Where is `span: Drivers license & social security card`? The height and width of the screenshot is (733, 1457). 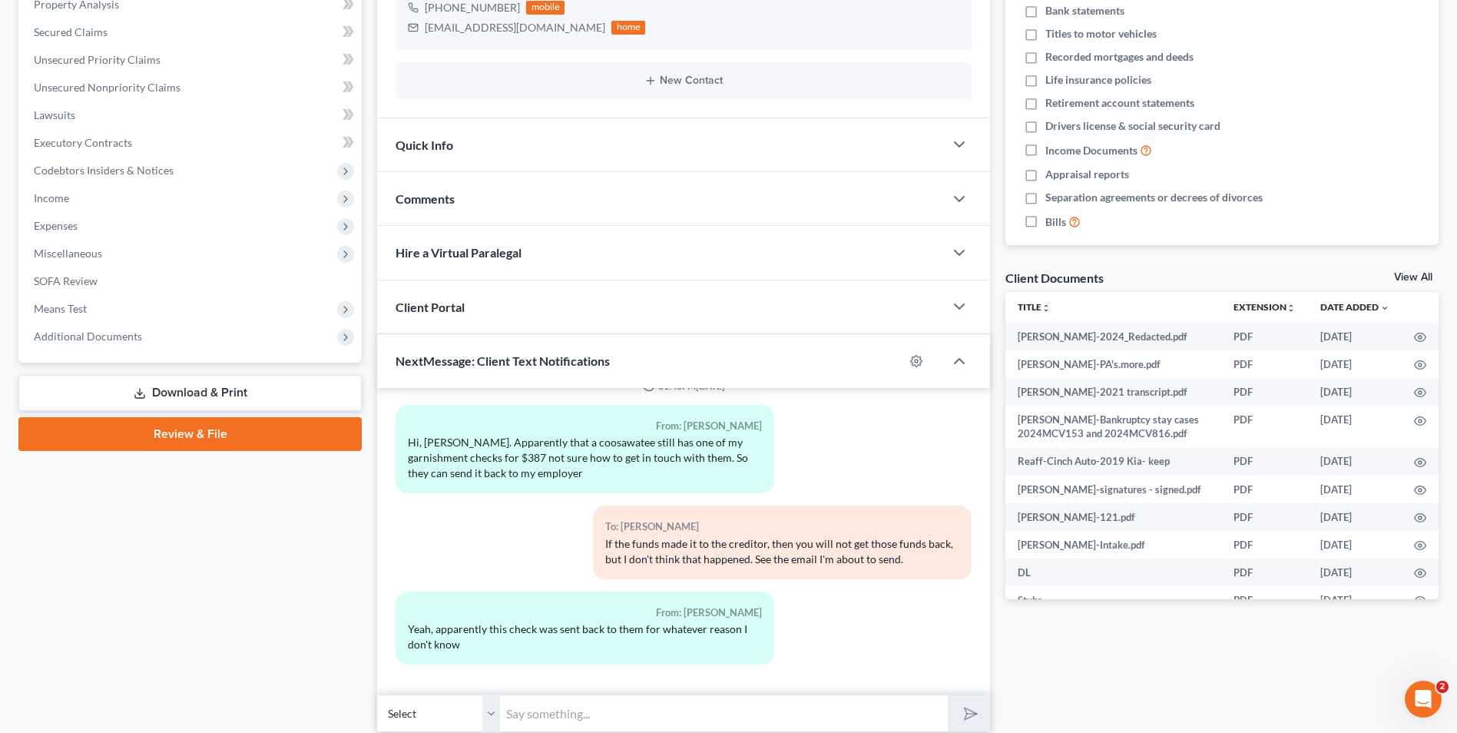 span: Drivers license & social security card is located at coordinates (1133, 126).